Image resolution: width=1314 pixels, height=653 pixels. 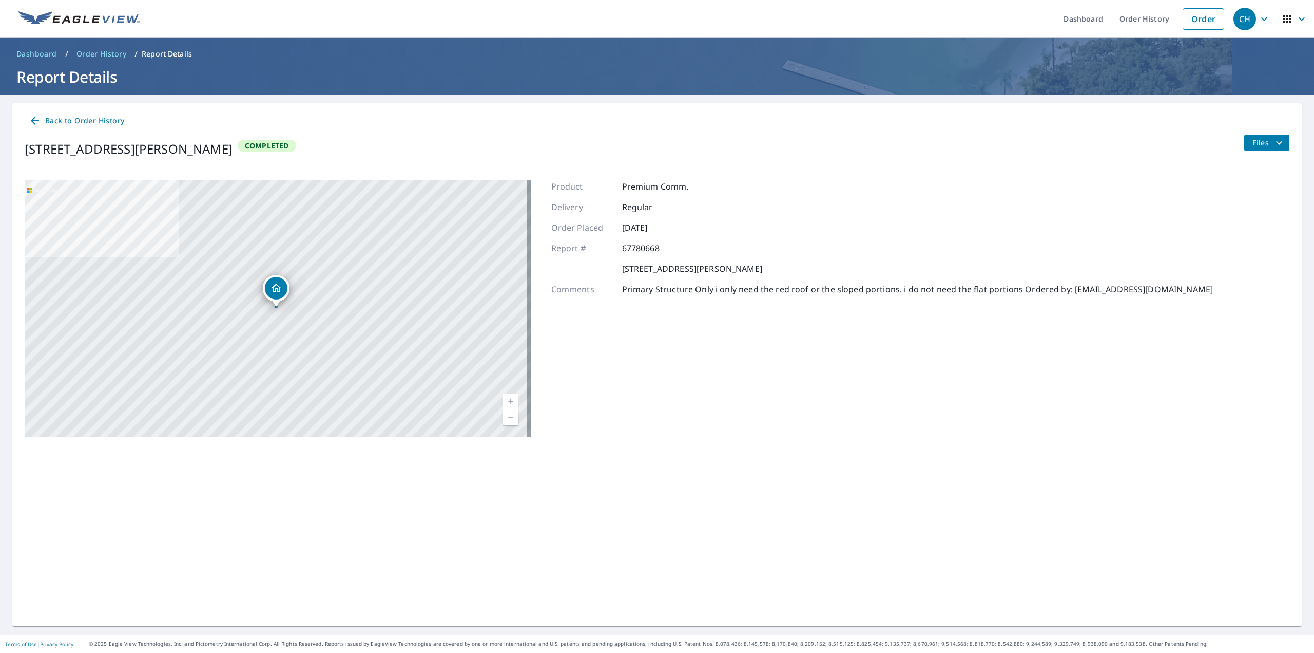 What do you see at coordinates (657, 77) in the screenshot?
I see `h1: Report Details` at bounding box center [657, 77].